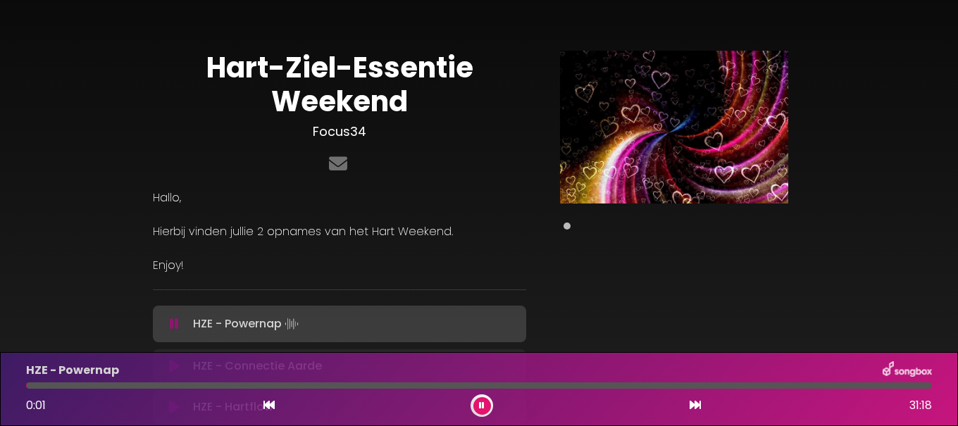 This screenshot has height=426, width=958. I want to click on p: Hallo,, so click(340, 198).